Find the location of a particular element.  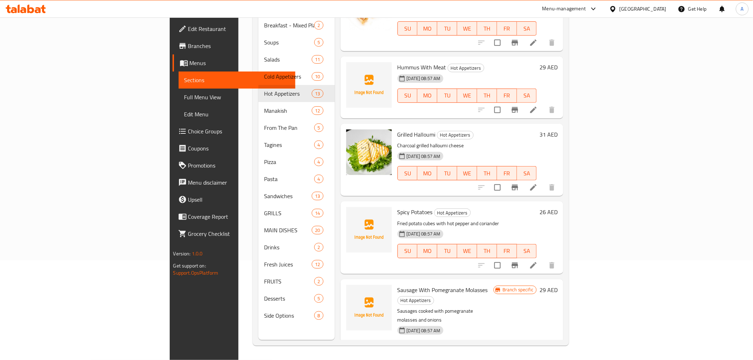

span: Tagines is located at coordinates (289, 145).